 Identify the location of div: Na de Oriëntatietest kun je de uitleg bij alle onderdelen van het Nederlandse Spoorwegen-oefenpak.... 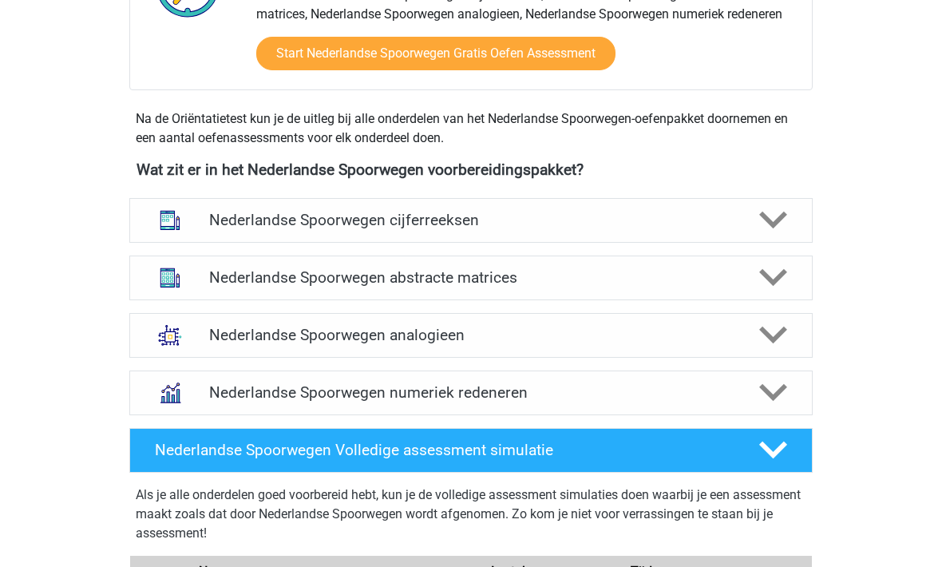
(471, 129).